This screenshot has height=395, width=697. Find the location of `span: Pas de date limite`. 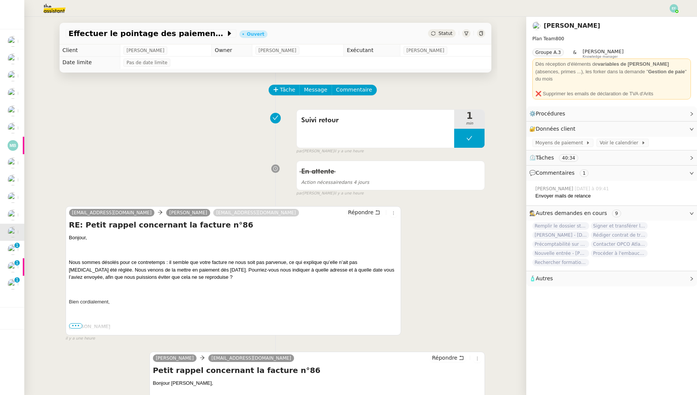

span: Pas de date limite is located at coordinates (147, 63).